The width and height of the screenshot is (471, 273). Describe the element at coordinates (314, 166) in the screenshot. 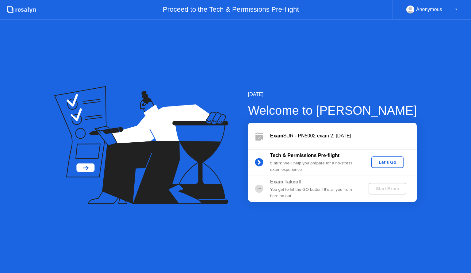

I see `div: : We’ll help you prepare for a no-stress exam experience` at that location.